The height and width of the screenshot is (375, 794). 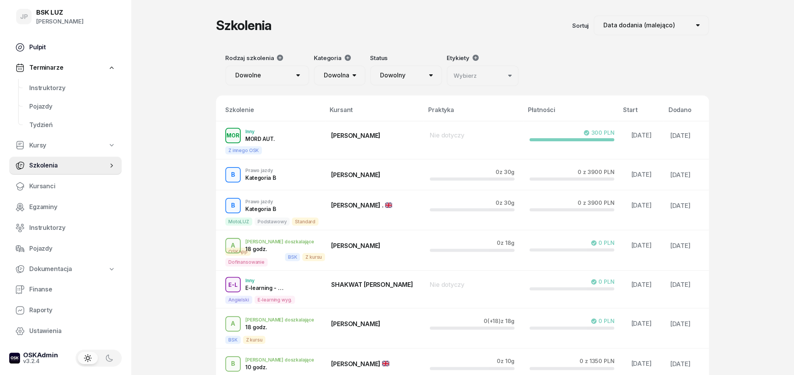 What do you see at coordinates (72, 125) in the screenshot?
I see `span: Tydzień` at bounding box center [72, 125].